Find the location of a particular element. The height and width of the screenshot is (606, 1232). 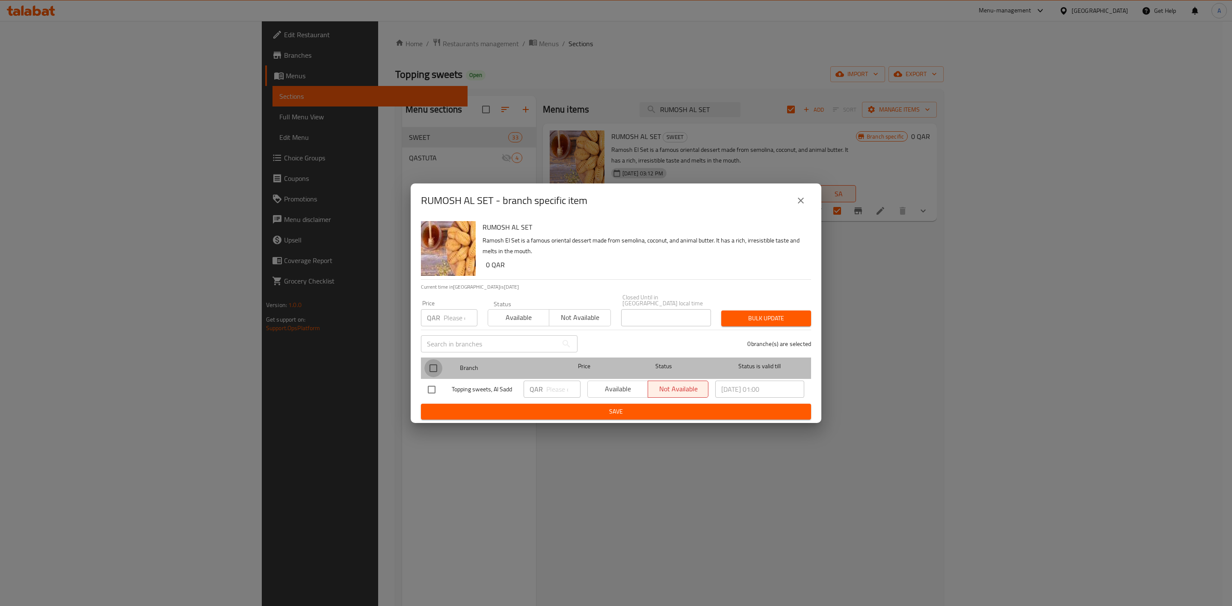

img: RUMOSH AL SET is located at coordinates (448, 248).